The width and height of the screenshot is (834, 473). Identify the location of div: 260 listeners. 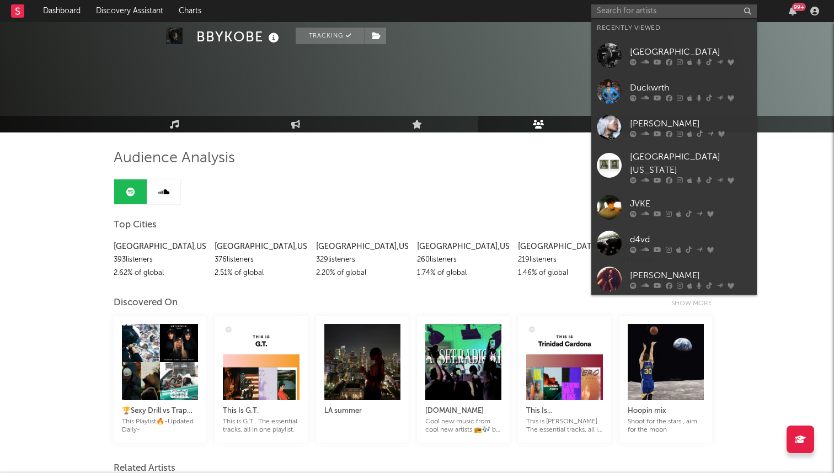
(464, 260).